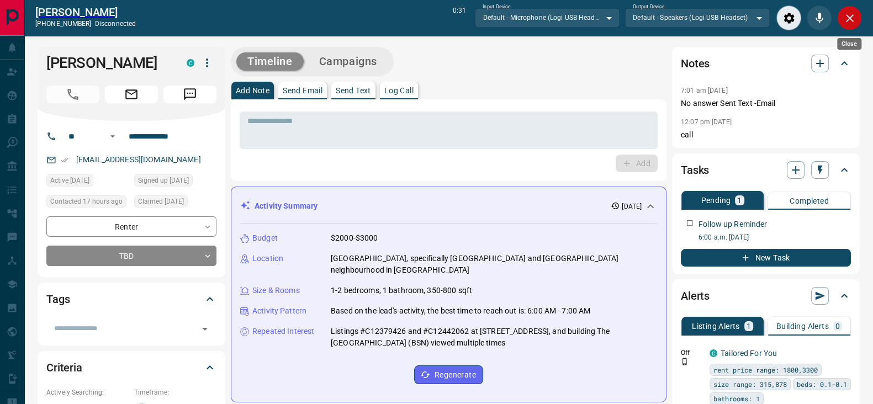 This screenshot has height=404, width=873. Describe the element at coordinates (73, 94) in the screenshot. I see `span: Call` at that location.